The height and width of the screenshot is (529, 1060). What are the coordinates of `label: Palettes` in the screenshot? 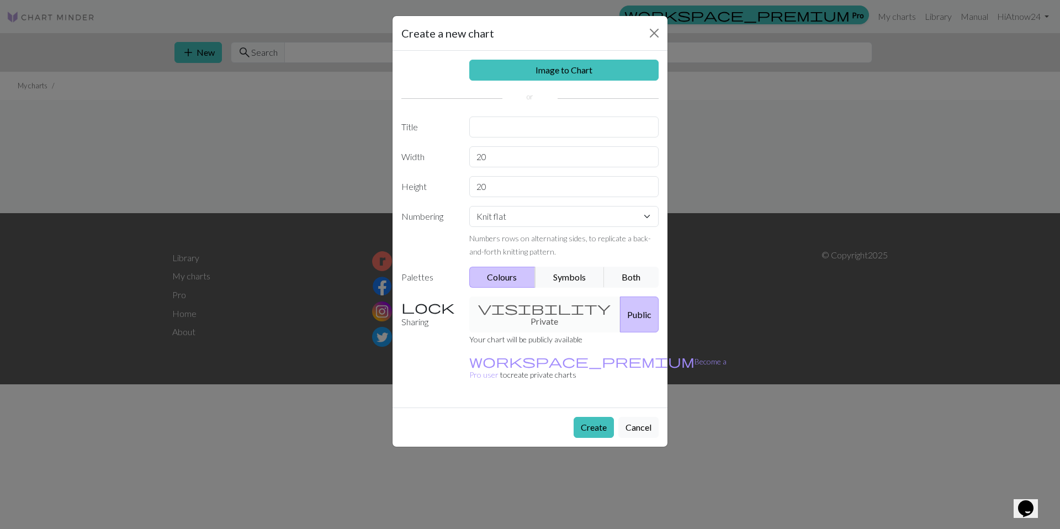 It's located at (428, 277).